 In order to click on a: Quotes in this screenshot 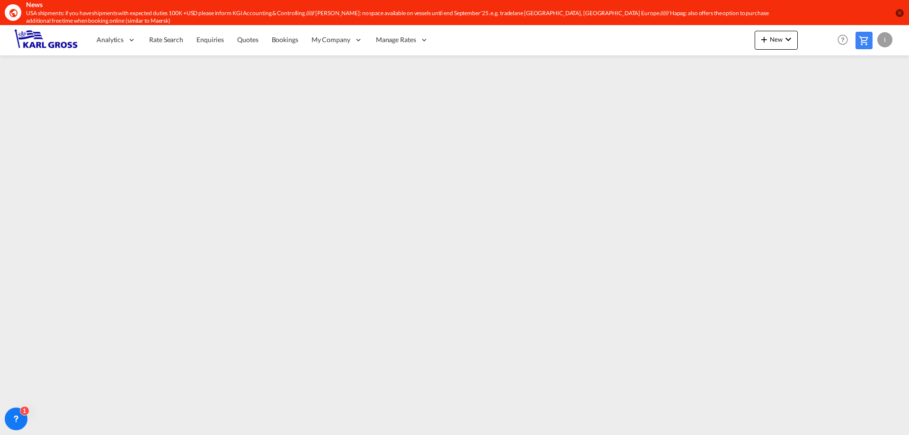, I will do `click(248, 40)`.